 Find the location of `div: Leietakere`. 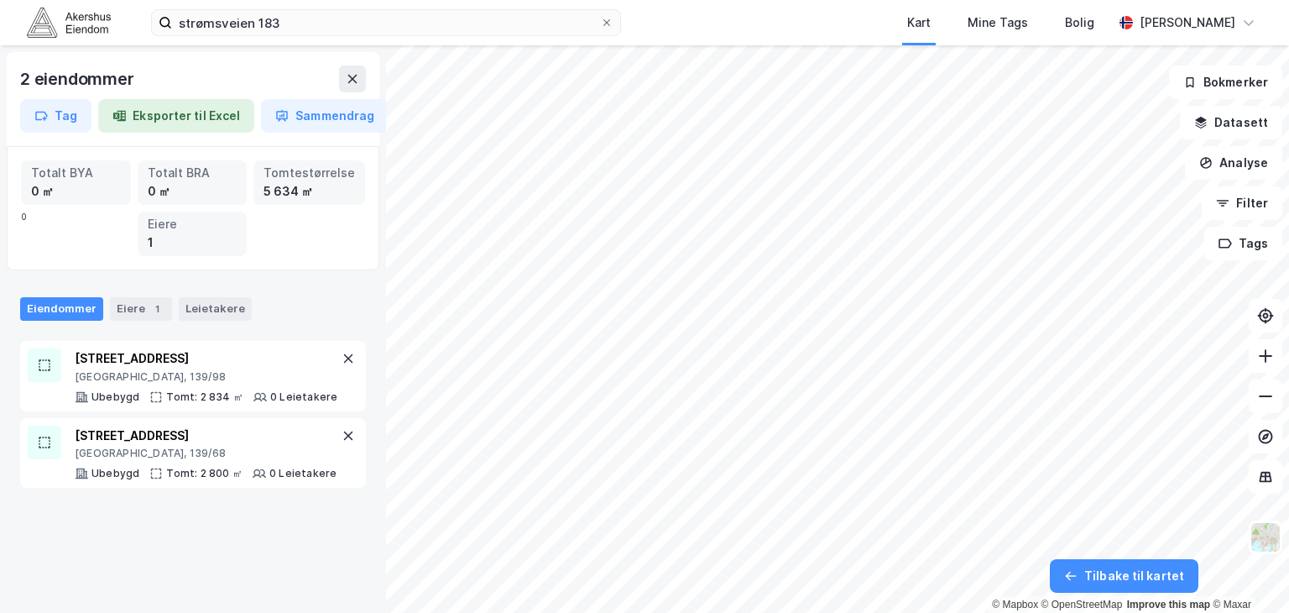

div: Leietakere is located at coordinates (215, 309).